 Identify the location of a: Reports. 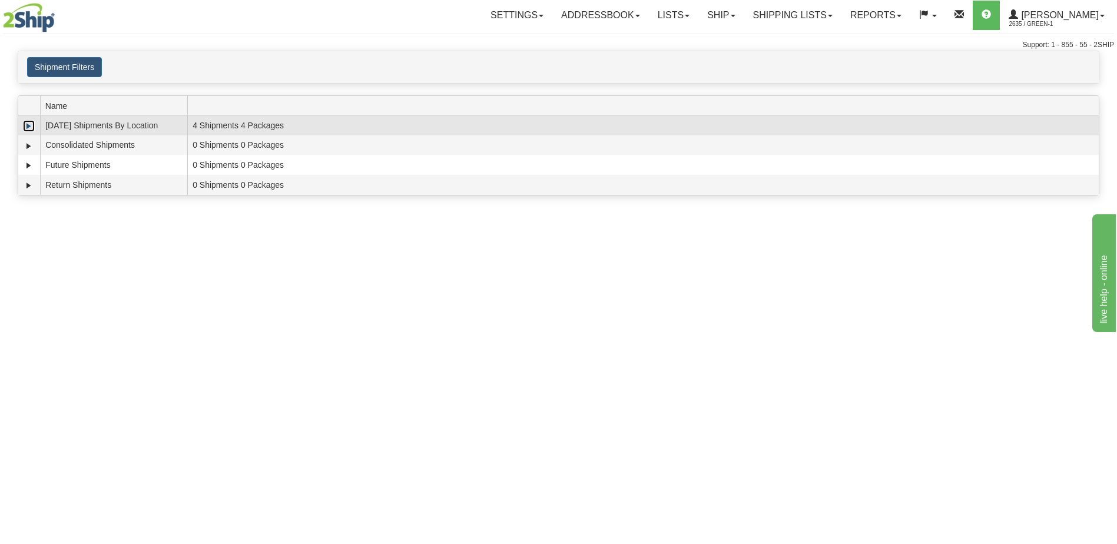
(875, 15).